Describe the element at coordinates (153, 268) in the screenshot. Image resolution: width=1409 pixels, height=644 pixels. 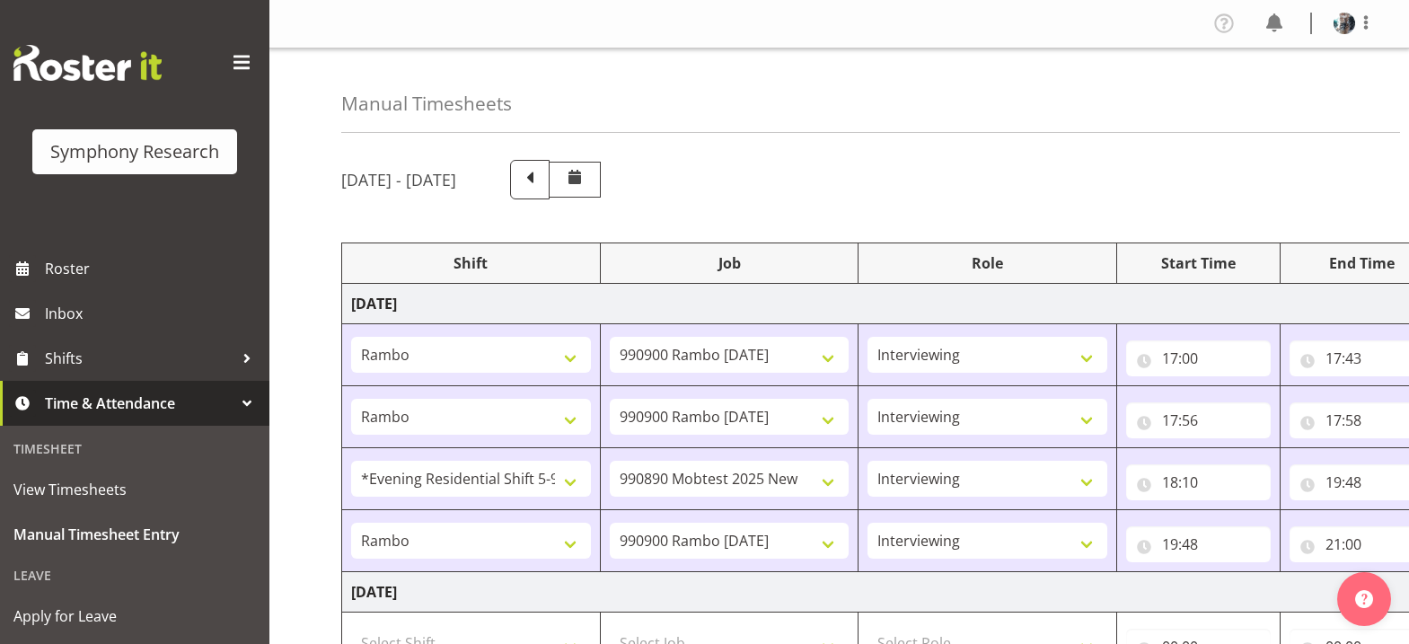
I see `span: Roster` at that location.